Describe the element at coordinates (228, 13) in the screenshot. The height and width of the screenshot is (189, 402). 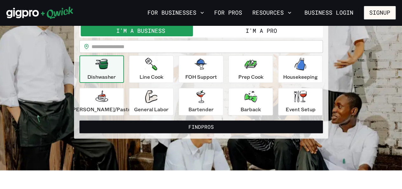
I see `a: For Pros` at that location.